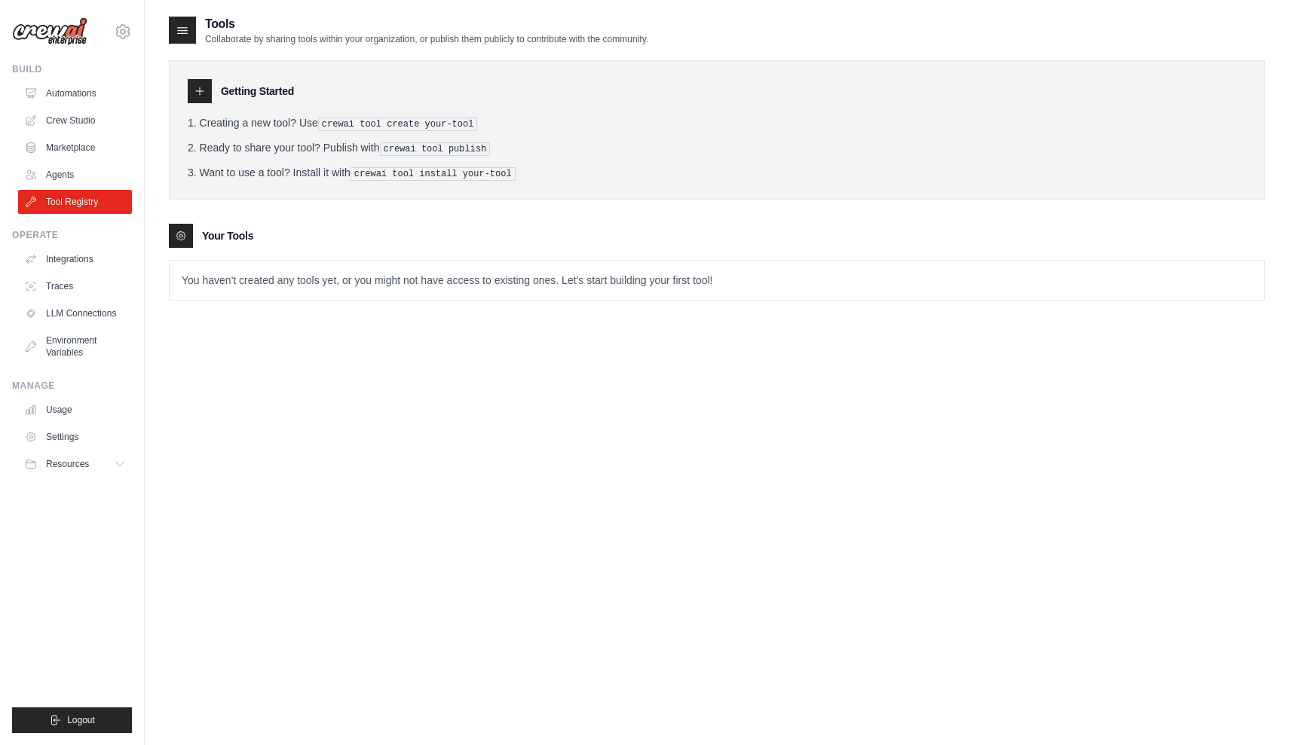 The width and height of the screenshot is (1289, 745). I want to click on a: Marketplace, so click(75, 148).